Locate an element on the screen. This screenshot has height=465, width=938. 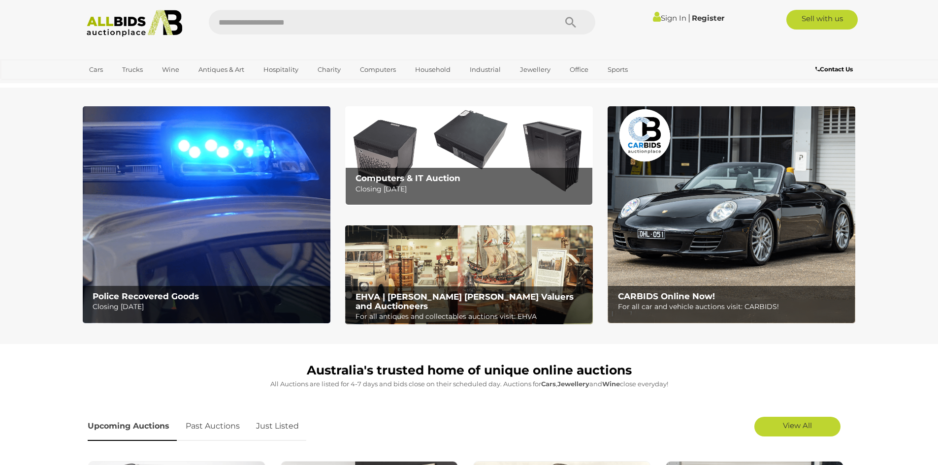
h1: Australia's trusted home of unique online auctions is located at coordinates (469, 371).